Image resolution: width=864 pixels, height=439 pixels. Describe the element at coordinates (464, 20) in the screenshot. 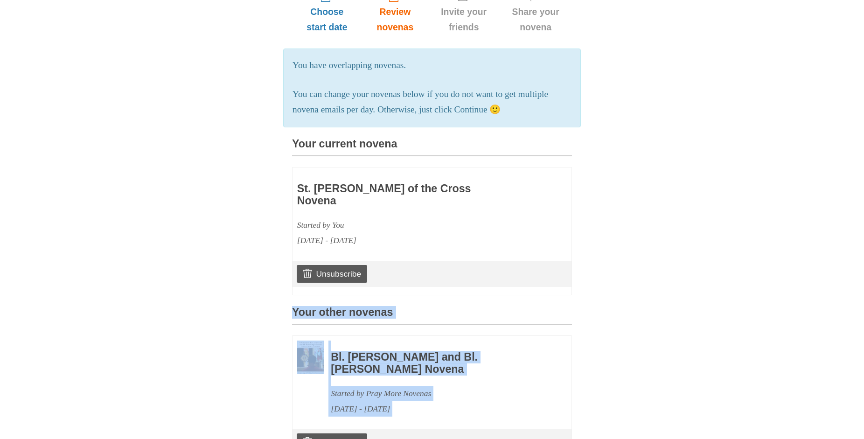

I see `span: Invite your friends` at that location.